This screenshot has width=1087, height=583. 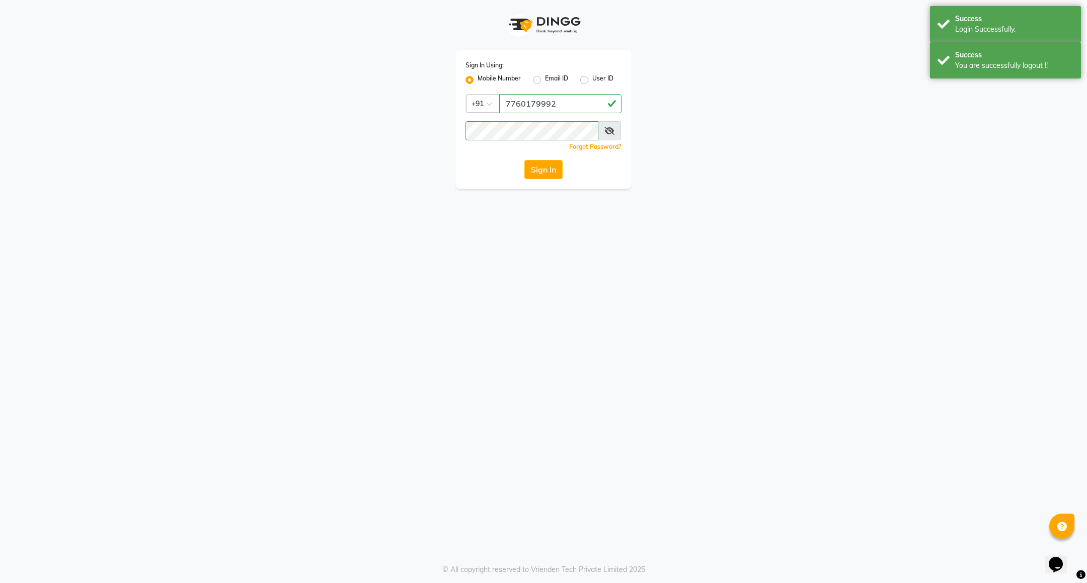 What do you see at coordinates (544, 170) in the screenshot?
I see `button: Sign In` at bounding box center [544, 170].